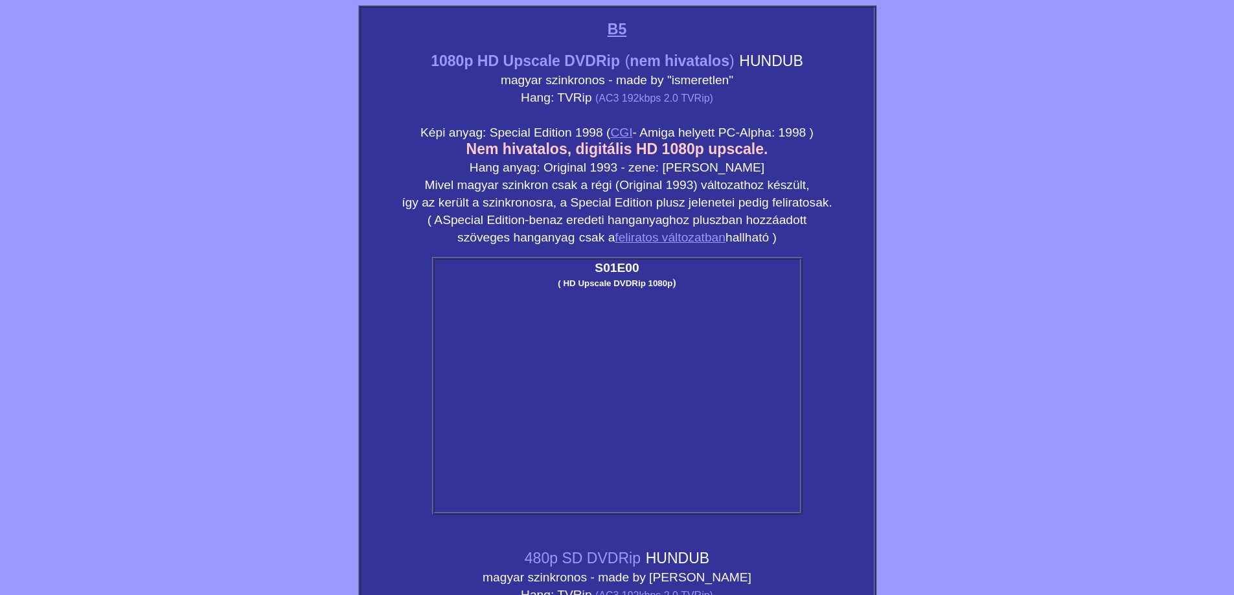 The width and height of the screenshot is (1234, 595). Describe the element at coordinates (621, 132) in the screenshot. I see `a: CGI` at that location.